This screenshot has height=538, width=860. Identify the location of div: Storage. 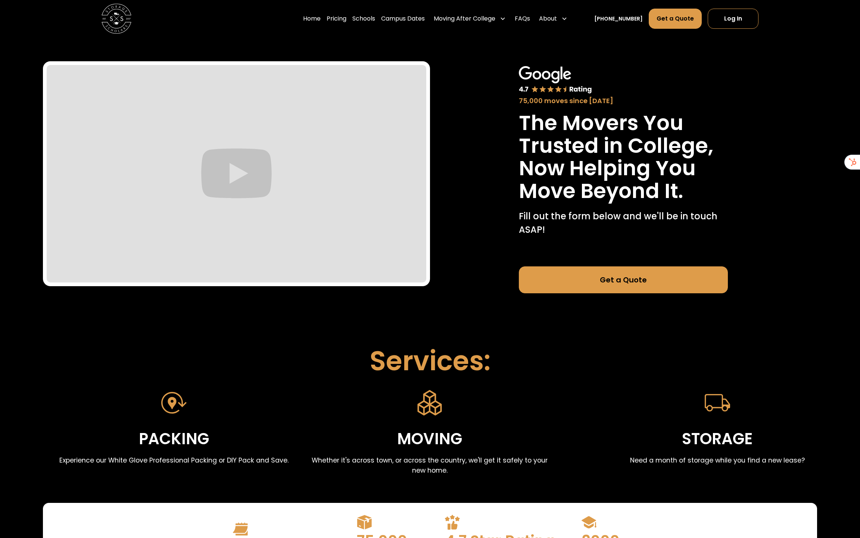
(717, 439).